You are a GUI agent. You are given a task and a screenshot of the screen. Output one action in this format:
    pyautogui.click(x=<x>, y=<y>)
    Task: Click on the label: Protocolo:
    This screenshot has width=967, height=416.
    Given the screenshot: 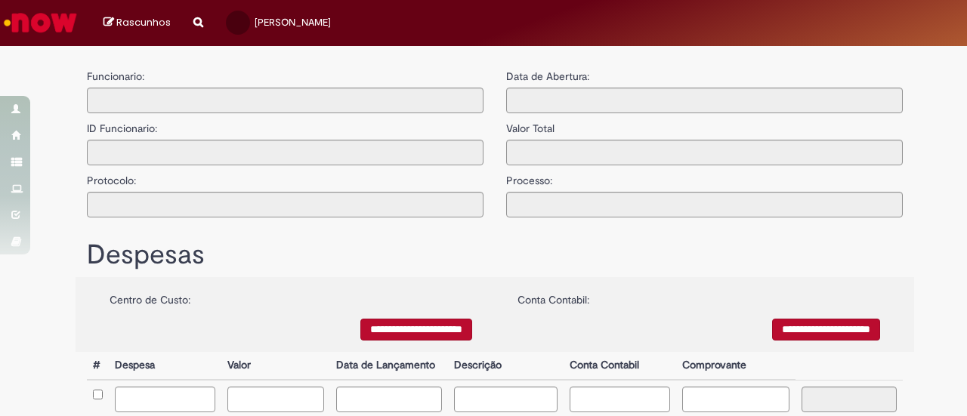 What is the action you would take?
    pyautogui.click(x=111, y=177)
    